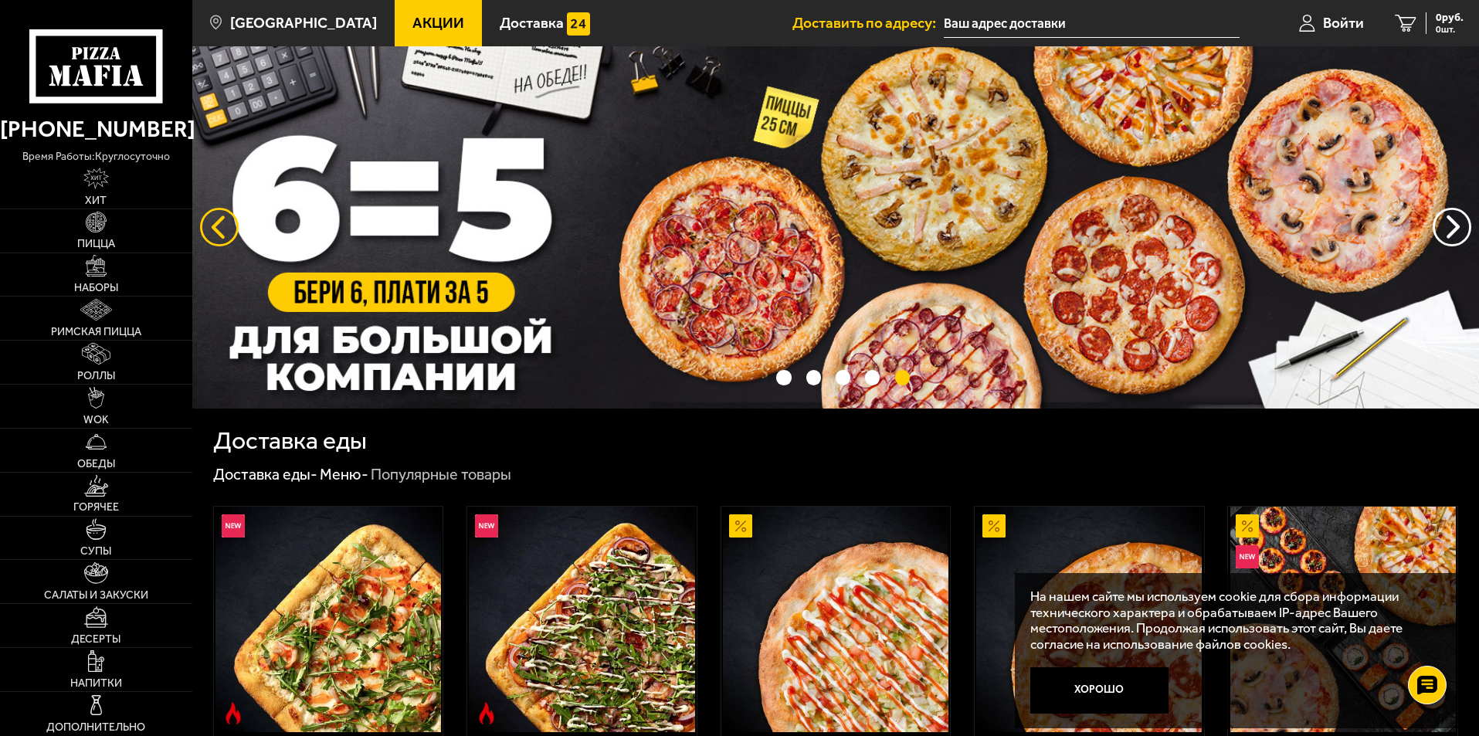 The width and height of the screenshot is (1479, 736). I want to click on button: предыдущий, so click(1452, 227).